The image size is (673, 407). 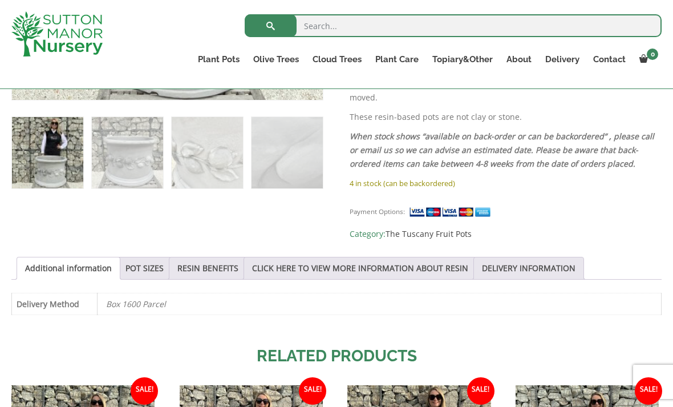 What do you see at coordinates (562, 59) in the screenshot?
I see `a: Delivery` at bounding box center [562, 59].